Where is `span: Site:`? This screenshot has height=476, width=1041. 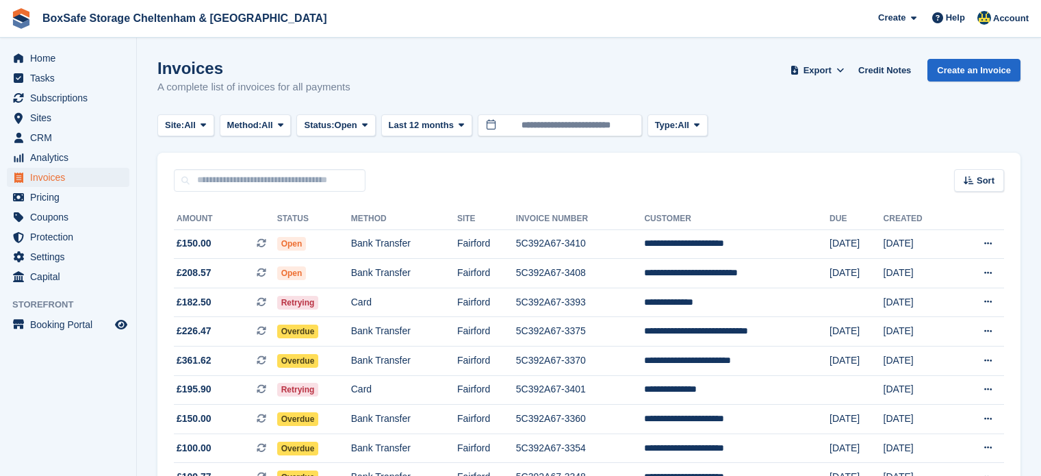 span: Site: is located at coordinates (175, 125).